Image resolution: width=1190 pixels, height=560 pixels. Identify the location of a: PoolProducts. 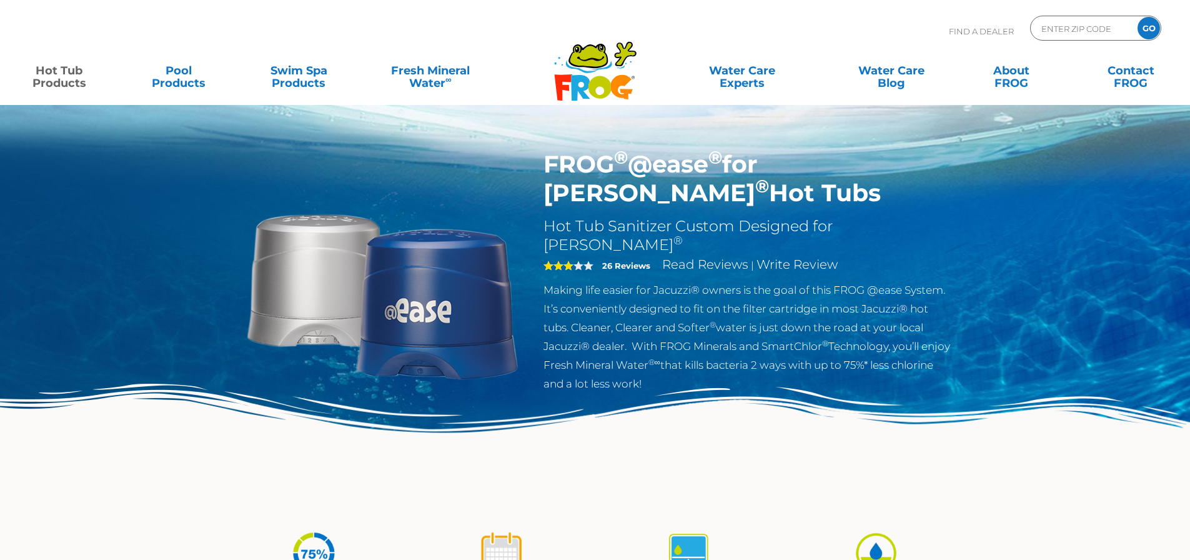
(179, 71).